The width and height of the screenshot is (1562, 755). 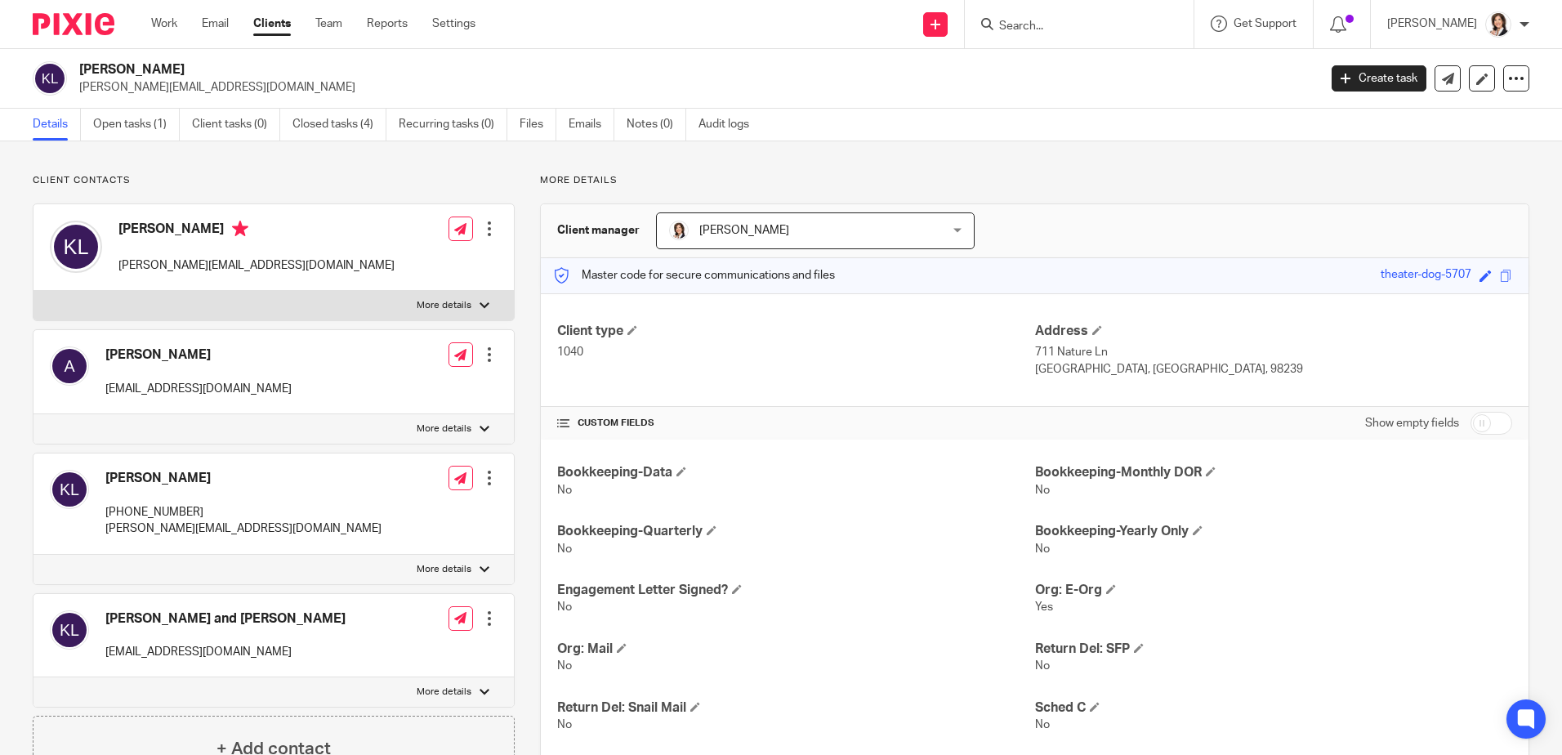 I want to click on a: Open tasks (1), so click(x=136, y=124).